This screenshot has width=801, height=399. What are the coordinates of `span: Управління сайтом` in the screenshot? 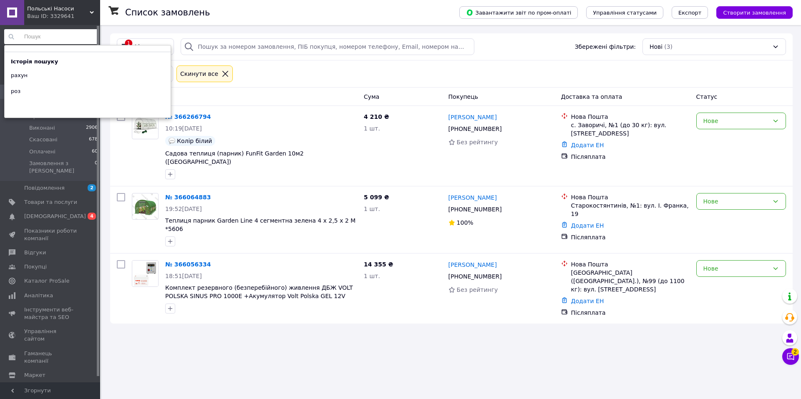 It's located at (50, 336).